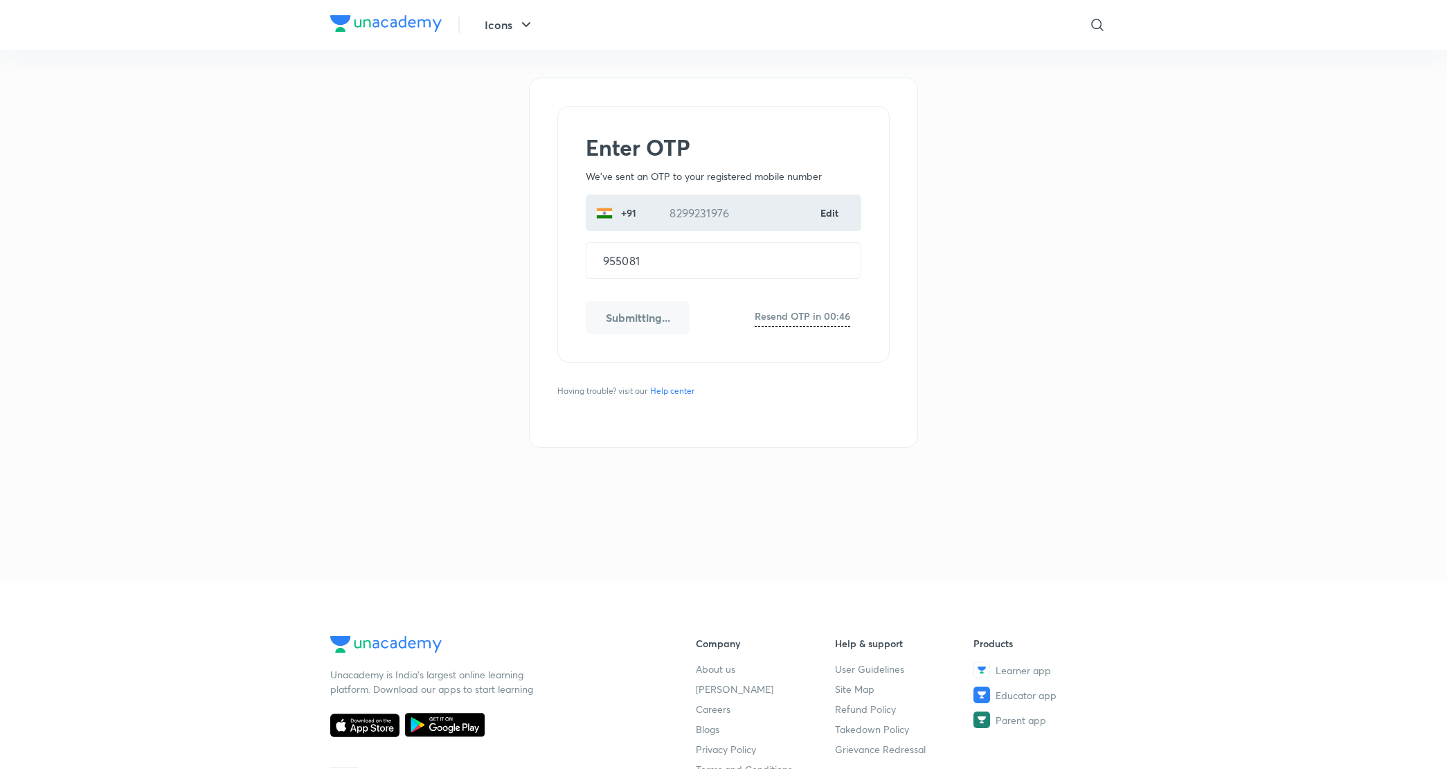  What do you see at coordinates (1020, 720) in the screenshot?
I see `span: Parent app` at bounding box center [1020, 720].